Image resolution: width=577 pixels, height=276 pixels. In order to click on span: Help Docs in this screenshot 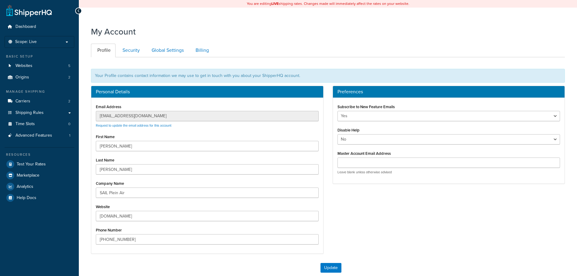, I will do `click(26, 198)`.